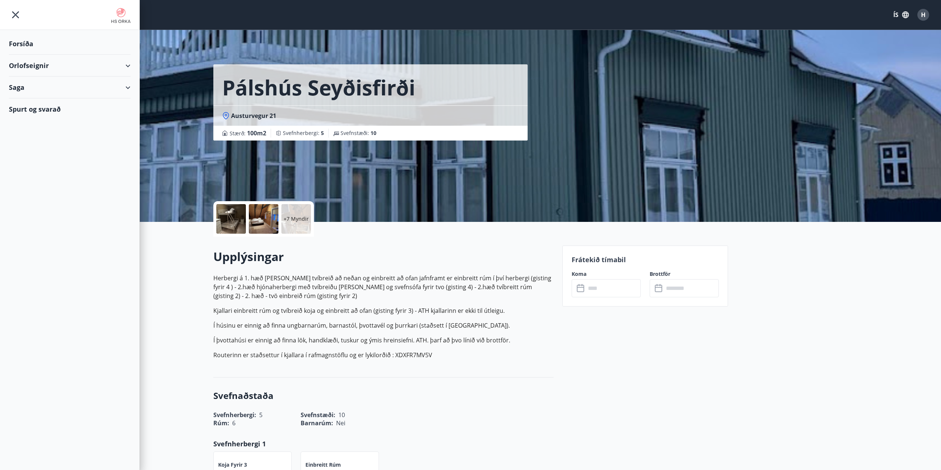 This screenshot has width=941, height=470. What do you see at coordinates (319, 87) in the screenshot?
I see `h1: Pálshús Seyðisfirði` at bounding box center [319, 87].